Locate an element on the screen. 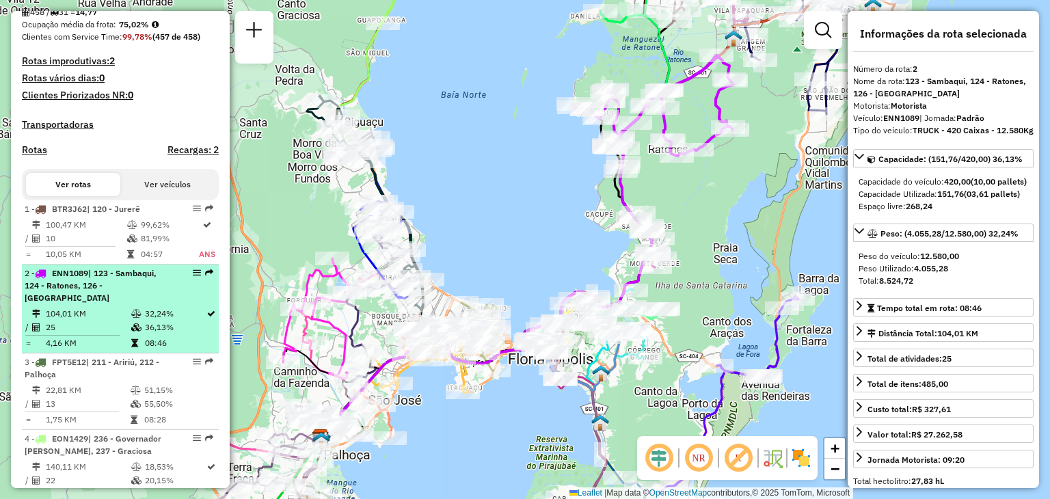 This screenshot has width=1050, height=499. div: Total: is located at coordinates (943, 281).